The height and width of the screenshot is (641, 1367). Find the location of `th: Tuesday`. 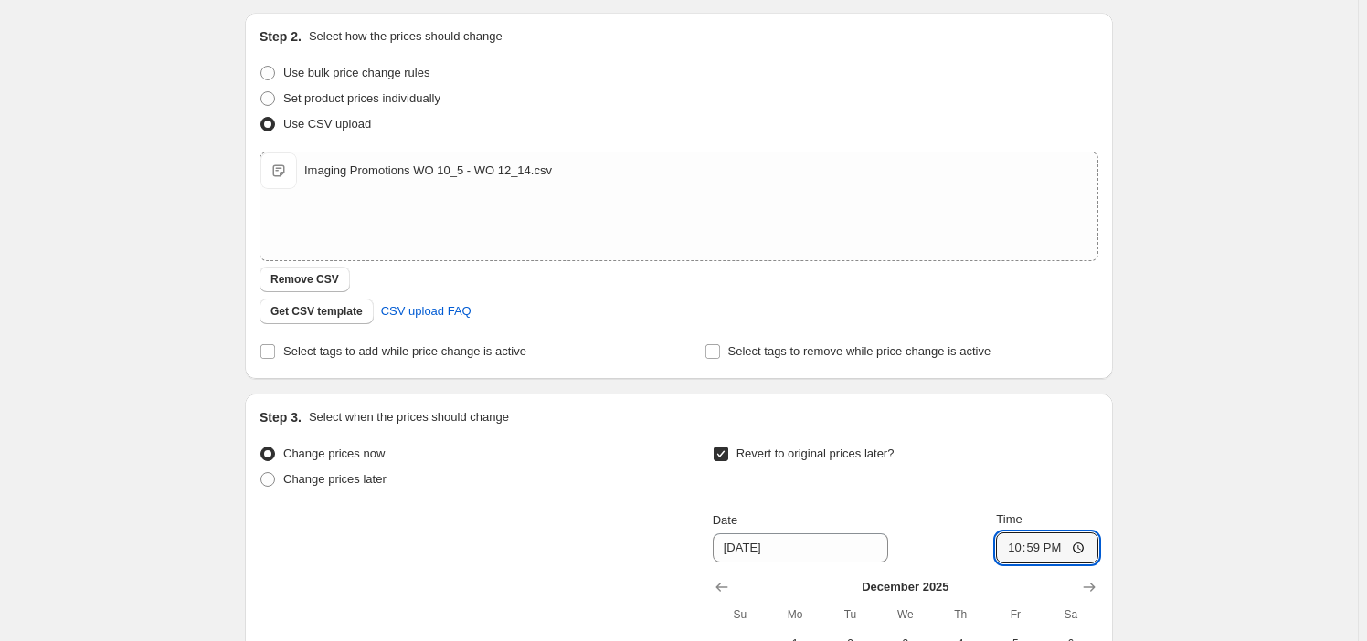

th: Tuesday is located at coordinates (850, 615).